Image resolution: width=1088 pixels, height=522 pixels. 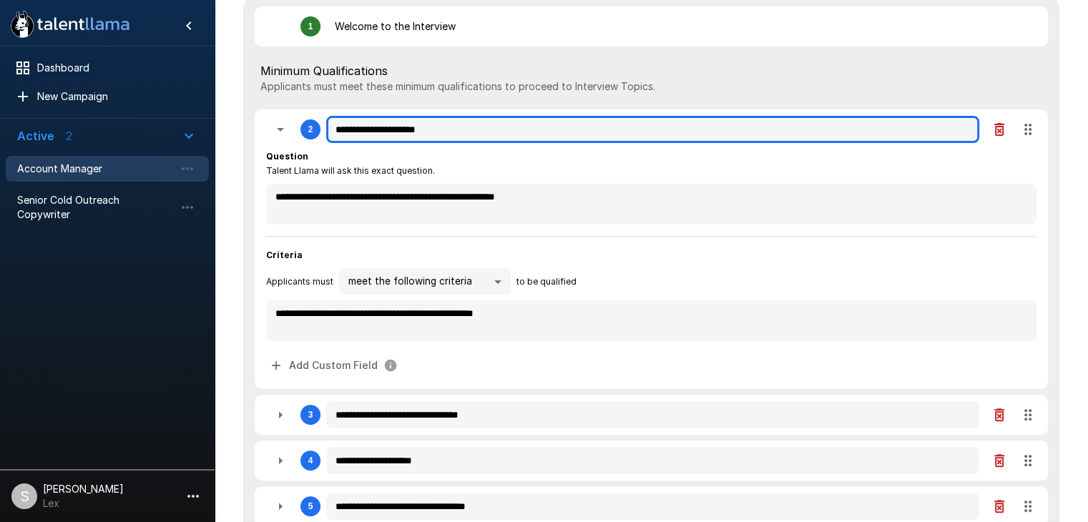 I want to click on div: 2, so click(x=310, y=129).